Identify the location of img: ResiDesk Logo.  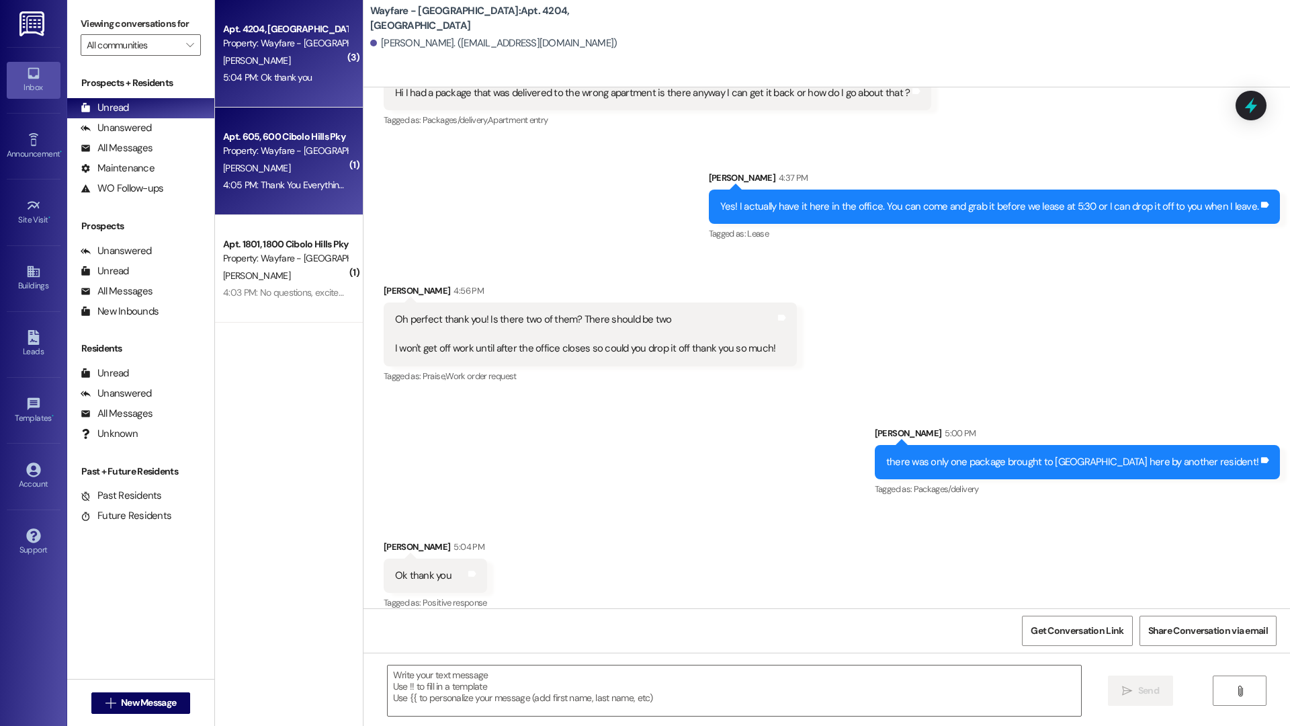
(33, 24).